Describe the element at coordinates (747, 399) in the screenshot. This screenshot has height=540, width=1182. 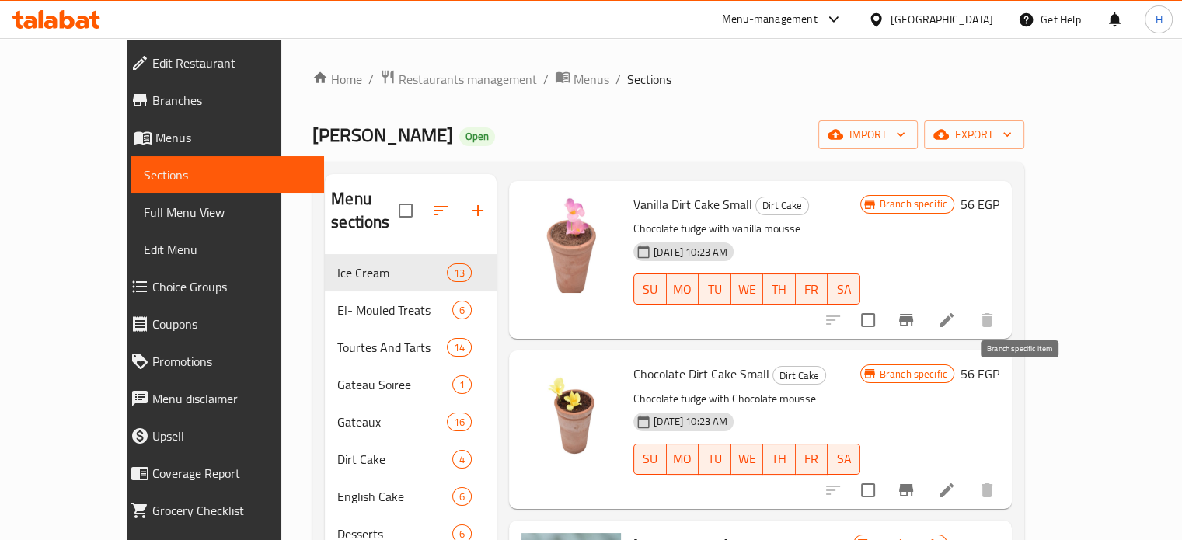
I see `p: Chocolate fudge with Chocolate mousse` at that location.